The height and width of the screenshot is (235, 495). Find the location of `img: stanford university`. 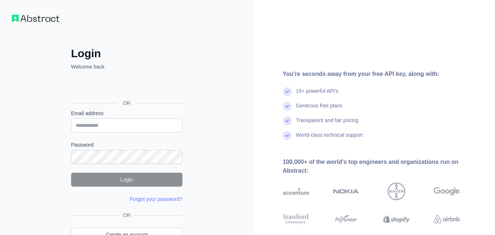

img: stanford university is located at coordinates (296, 219).